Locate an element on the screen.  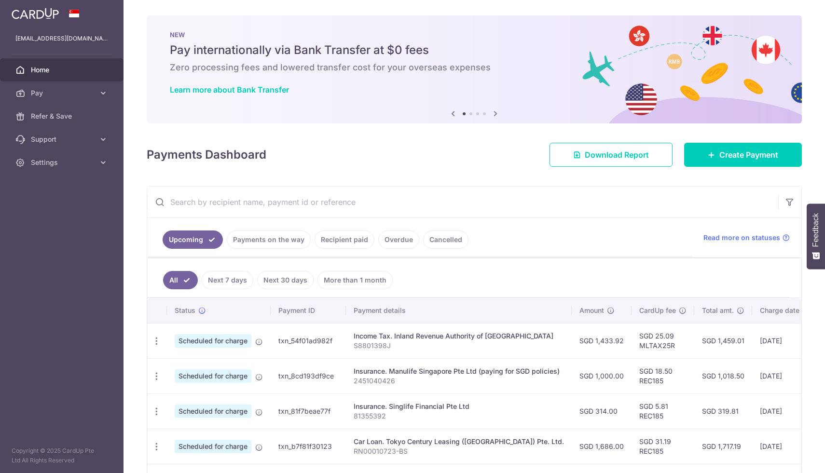
td: txn_8cd193df9ce is located at coordinates (308, 376).